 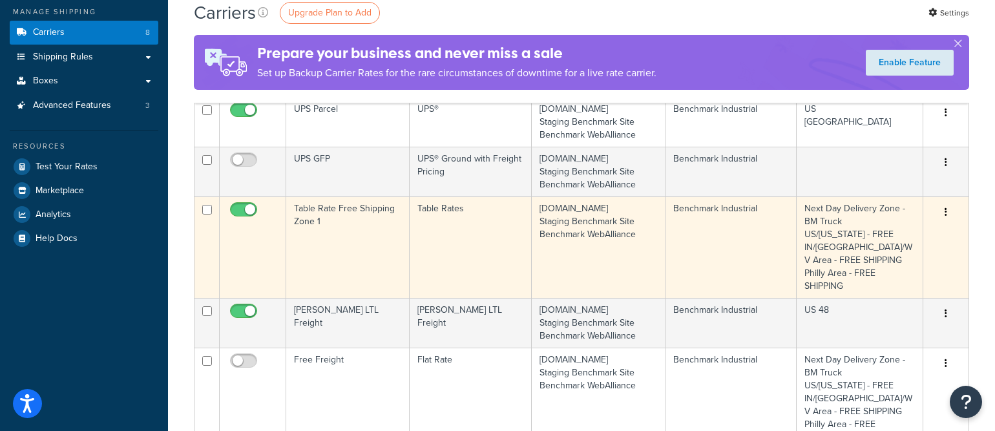 I want to click on span: Shipping Rules, so click(x=63, y=57).